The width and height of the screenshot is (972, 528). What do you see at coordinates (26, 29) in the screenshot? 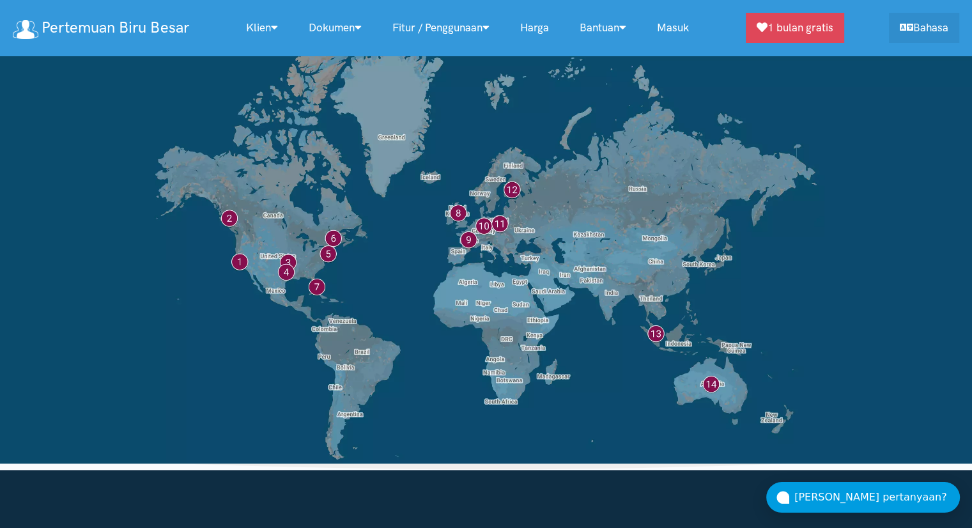
I see `img: logo` at bounding box center [26, 29].